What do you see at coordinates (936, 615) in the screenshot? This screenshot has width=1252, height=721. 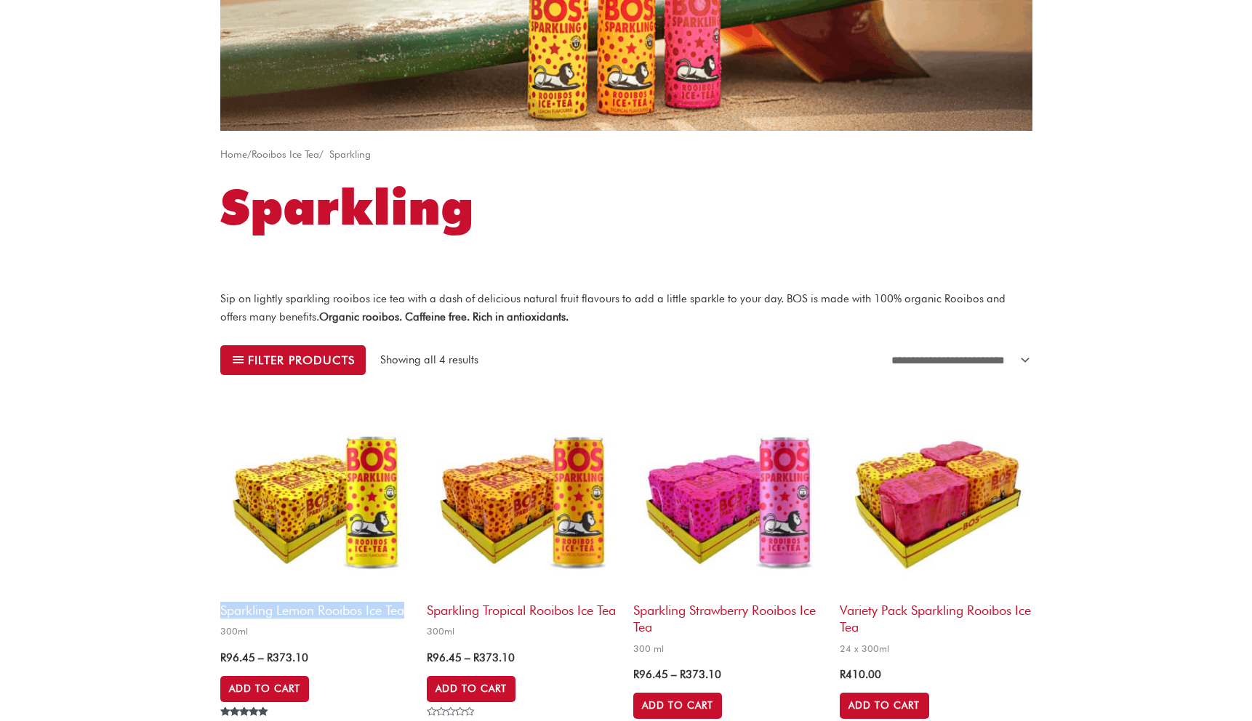 I see `h2: Variety Pack Sparkling Rooibos Ice Tea` at bounding box center [936, 615].